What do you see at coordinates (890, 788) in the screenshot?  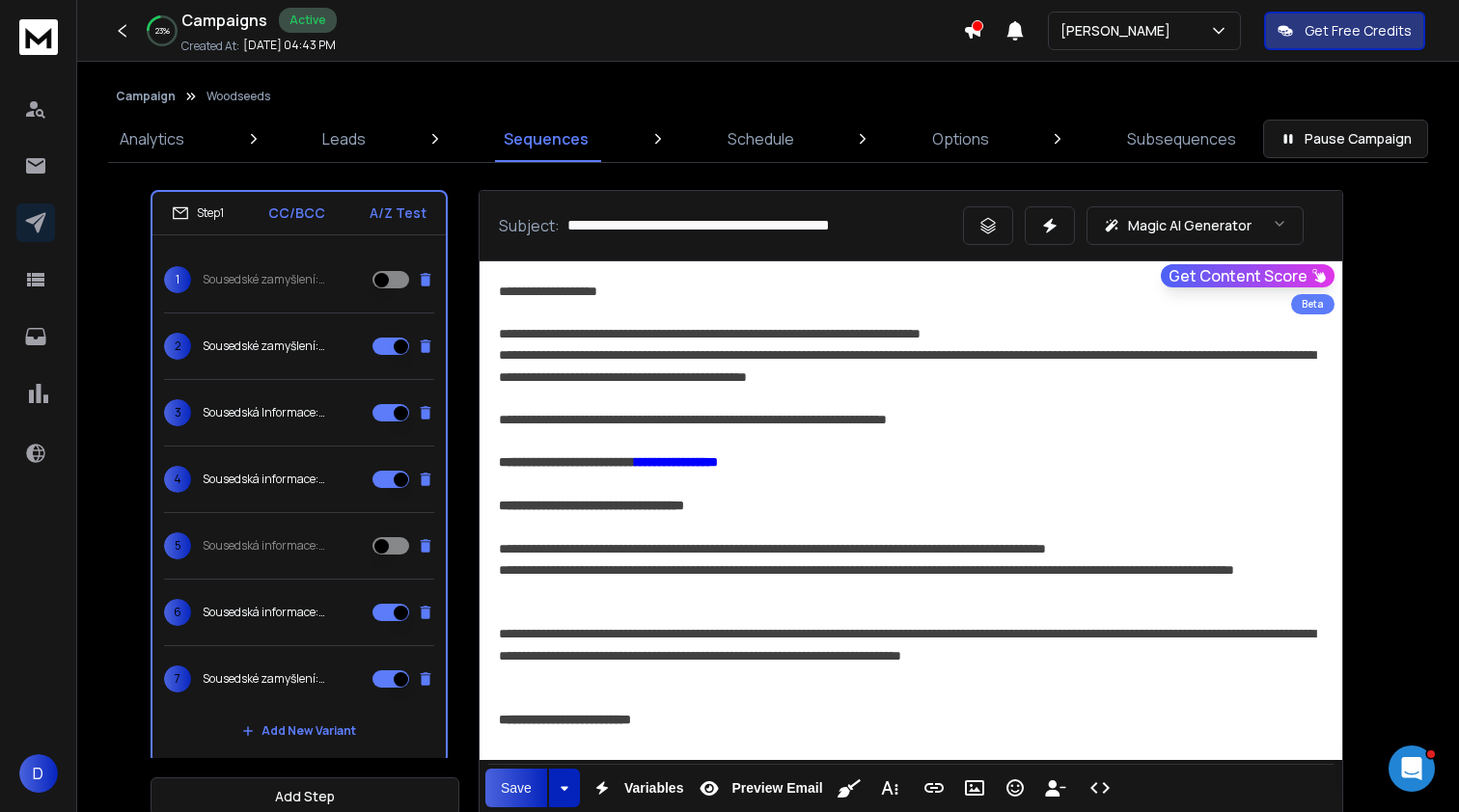 I see `button: More Text` at bounding box center [890, 788].